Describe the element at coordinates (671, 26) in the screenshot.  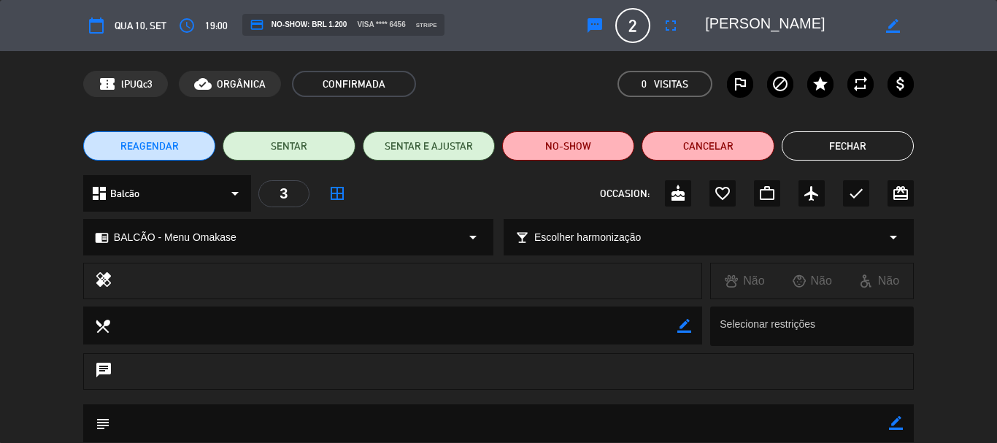
I see `i: fullscreen` at that location.